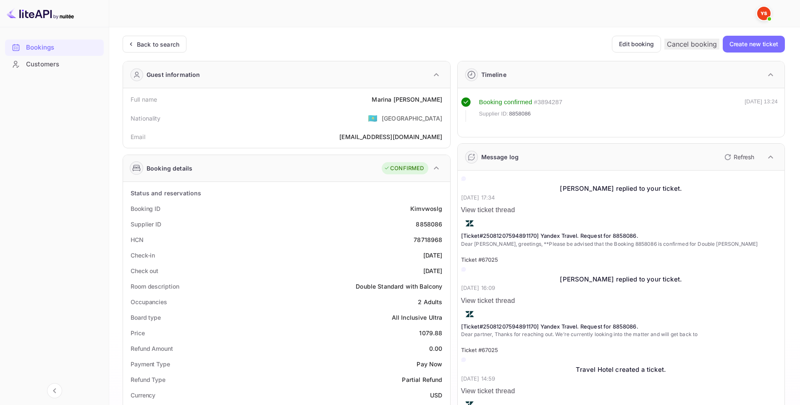 The width and height of the screenshot is (800, 405). Describe the element at coordinates (764, 13) in the screenshot. I see `img: Yandex Support` at that location.